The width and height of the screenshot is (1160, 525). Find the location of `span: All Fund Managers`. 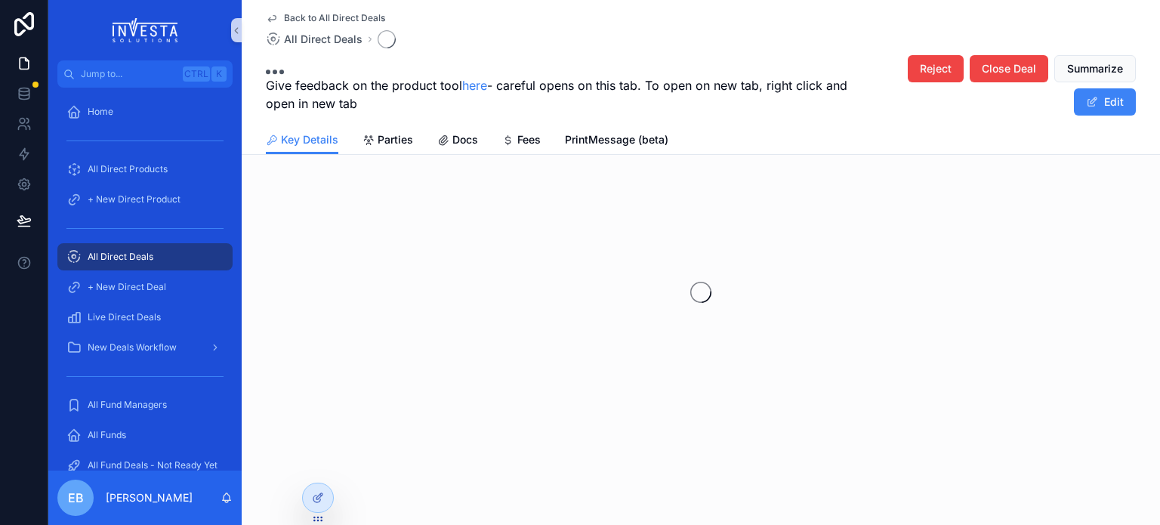

span: All Fund Managers is located at coordinates (127, 405).